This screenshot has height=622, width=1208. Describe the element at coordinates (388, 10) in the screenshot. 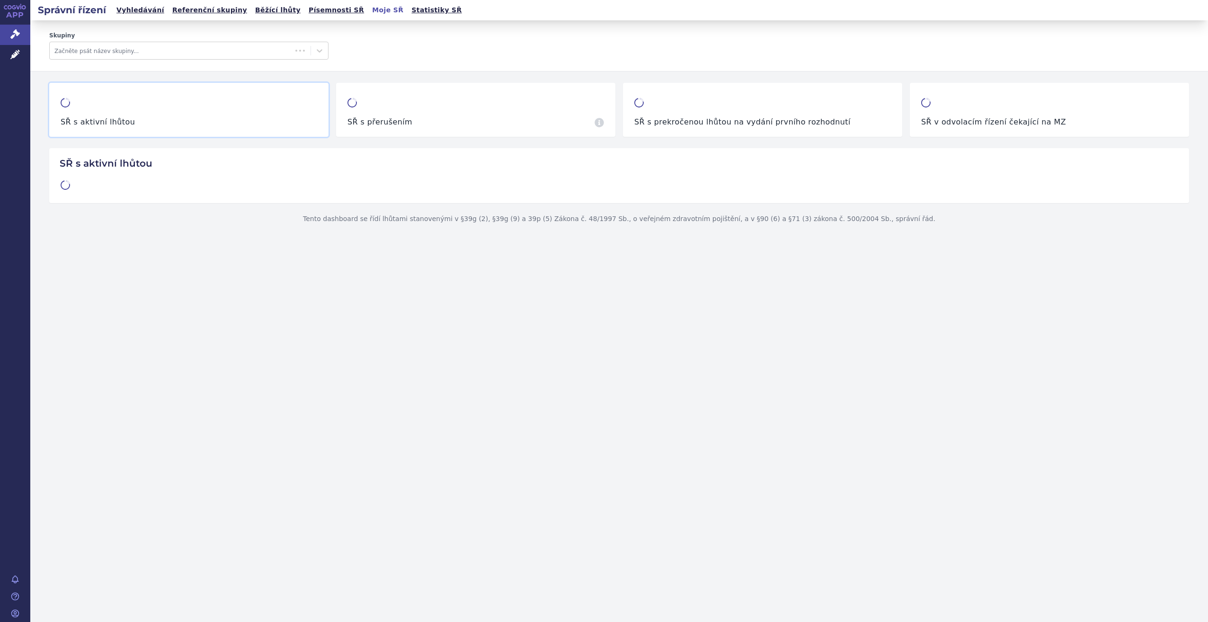

I see `a: Moje SŘ` at that location.